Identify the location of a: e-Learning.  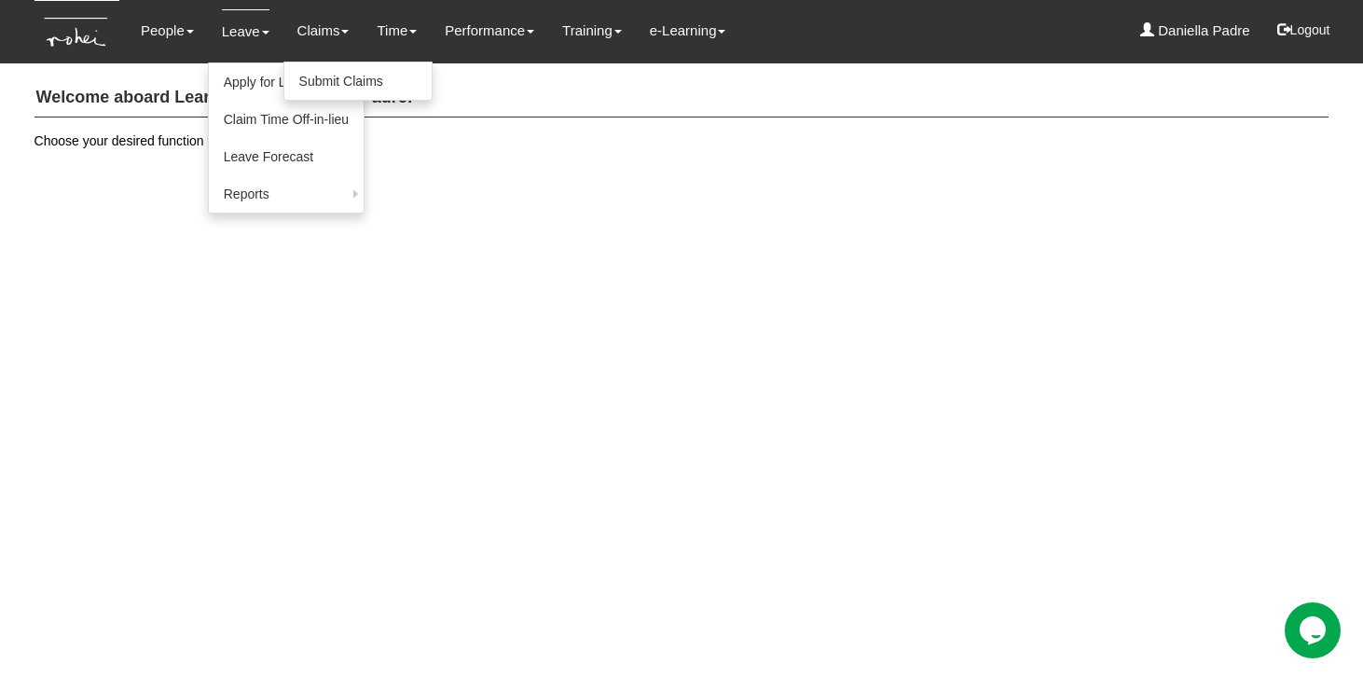
(688, 31).